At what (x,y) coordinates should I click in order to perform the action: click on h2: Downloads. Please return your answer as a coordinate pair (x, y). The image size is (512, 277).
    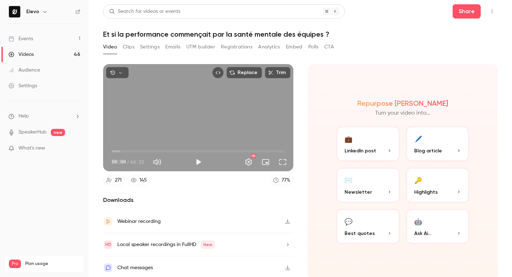
    Looking at the image, I should click on (198, 200).